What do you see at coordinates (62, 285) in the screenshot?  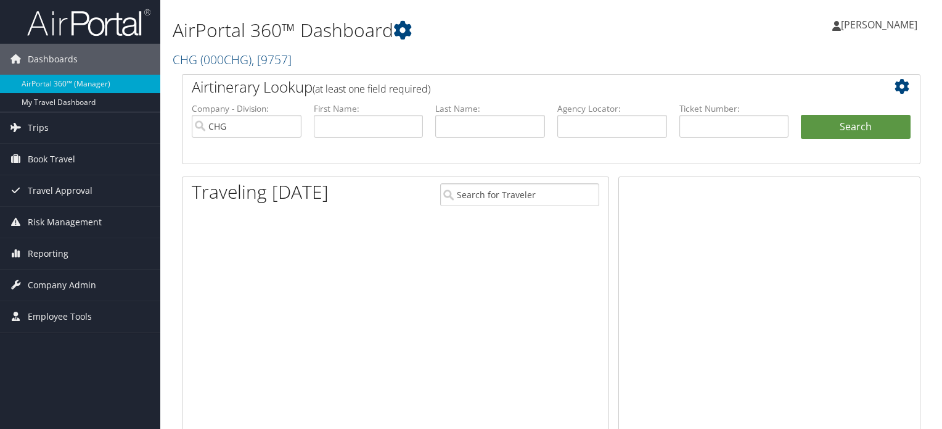 I see `span: Company Admin` at bounding box center [62, 285].